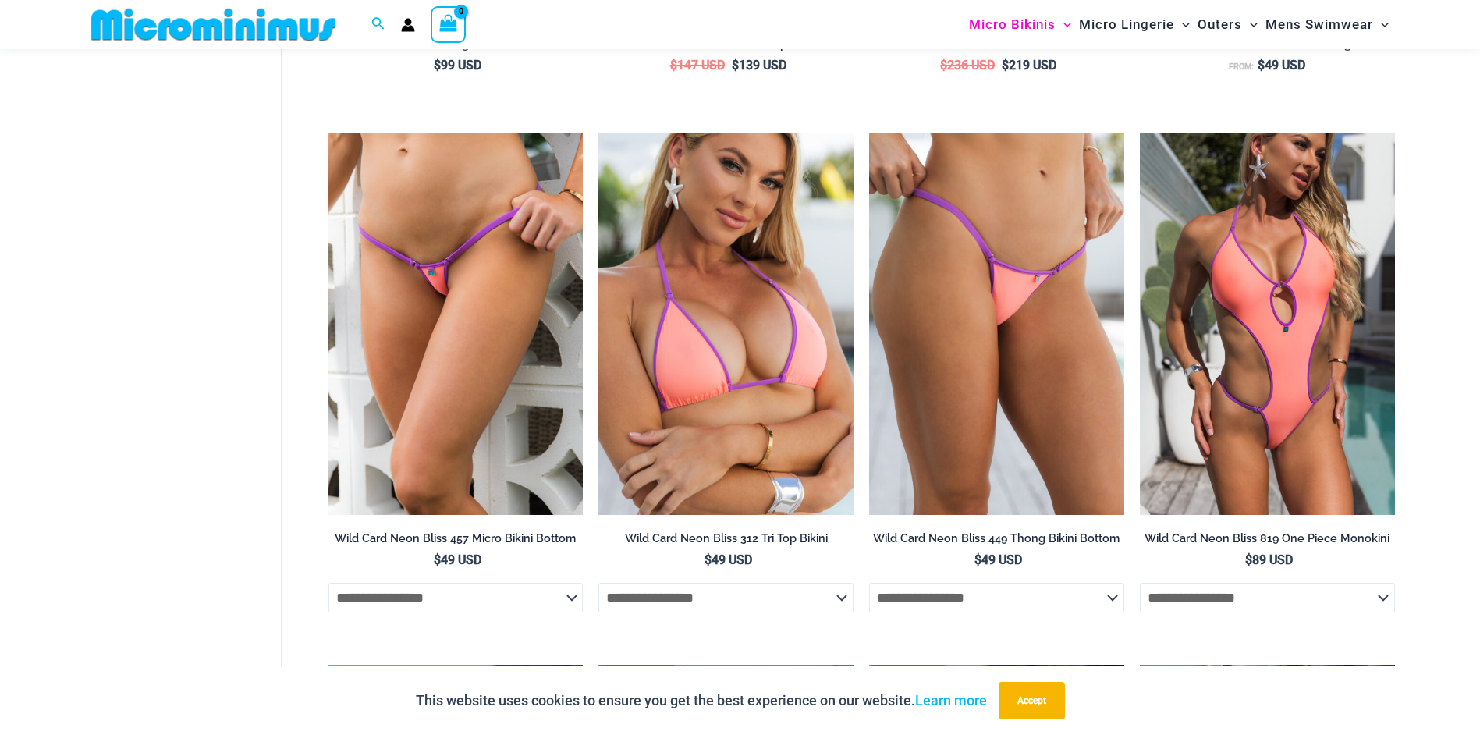 This screenshot has height=735, width=1480. I want to click on a: Account icon link, so click(408, 25).